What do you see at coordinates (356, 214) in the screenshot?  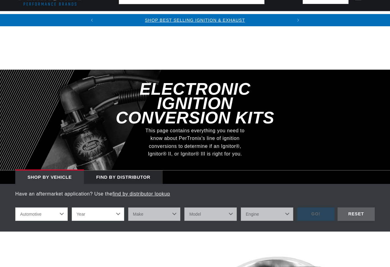 I see `div: RESET` at bounding box center [356, 214].